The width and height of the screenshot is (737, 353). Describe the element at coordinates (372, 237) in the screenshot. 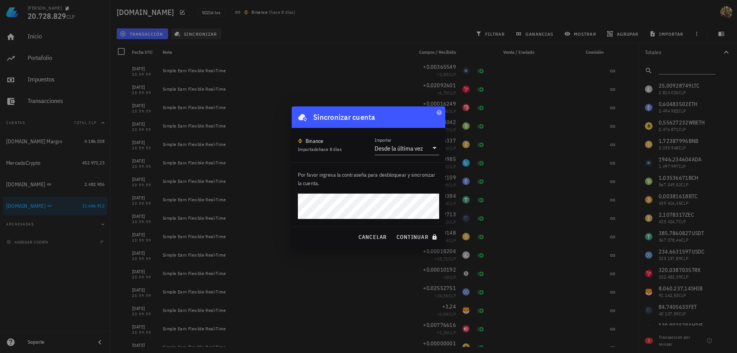

I see `button: cancelar` at that location.